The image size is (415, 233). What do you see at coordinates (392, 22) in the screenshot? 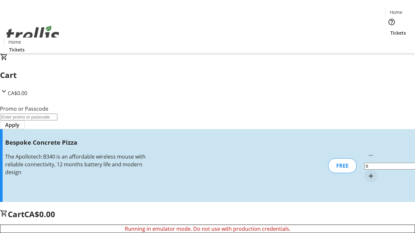
I see `button: Help` at bounding box center [392, 22].